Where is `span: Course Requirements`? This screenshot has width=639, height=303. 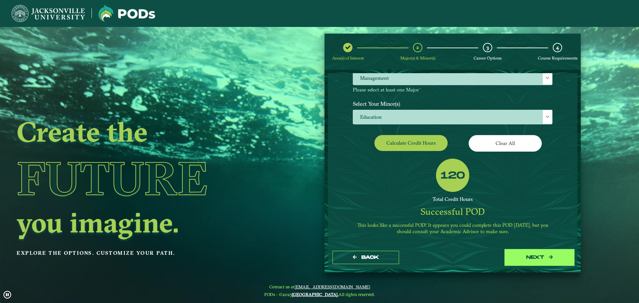
span: Course Requirements is located at coordinates (558, 58).